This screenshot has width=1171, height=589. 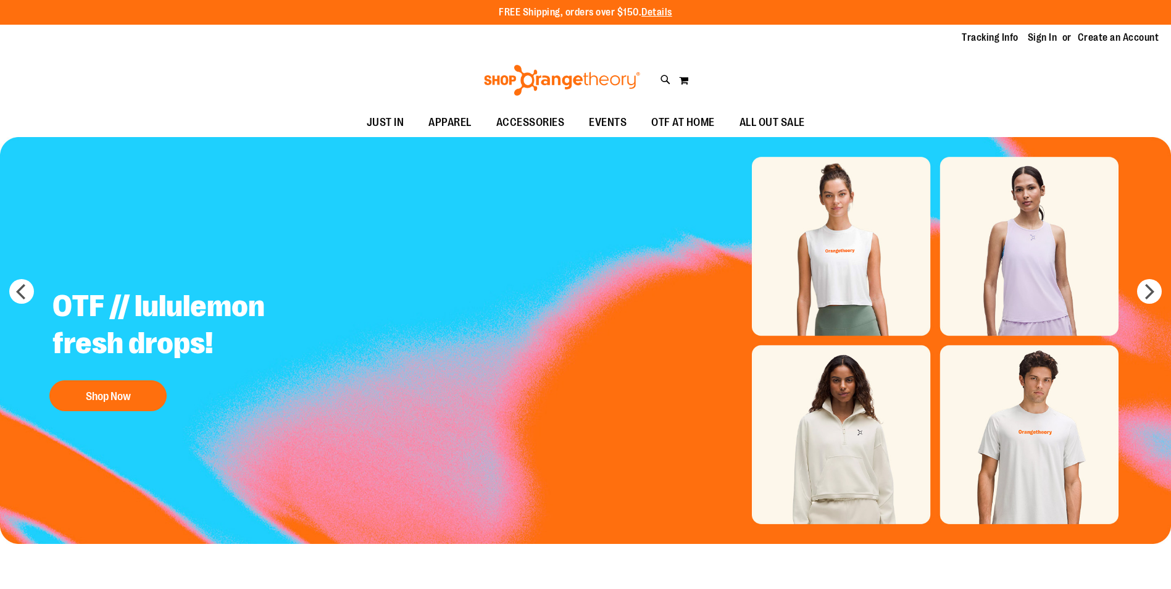 I want to click on a: OTF // lululemon fresh drops! Shop Now, so click(x=196, y=348).